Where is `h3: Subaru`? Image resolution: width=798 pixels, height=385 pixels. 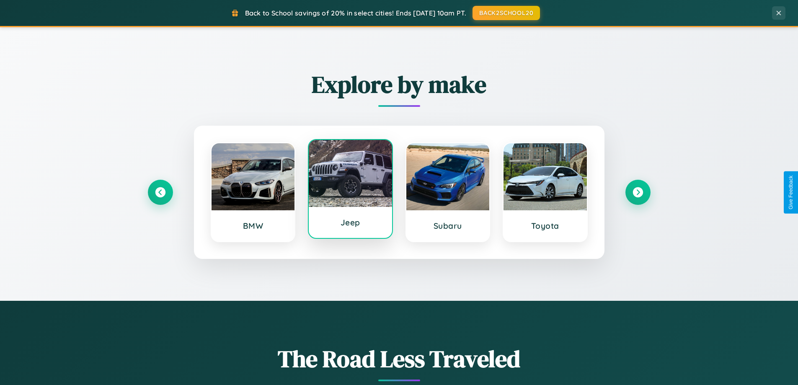 h3: Subaru is located at coordinates (448, 226).